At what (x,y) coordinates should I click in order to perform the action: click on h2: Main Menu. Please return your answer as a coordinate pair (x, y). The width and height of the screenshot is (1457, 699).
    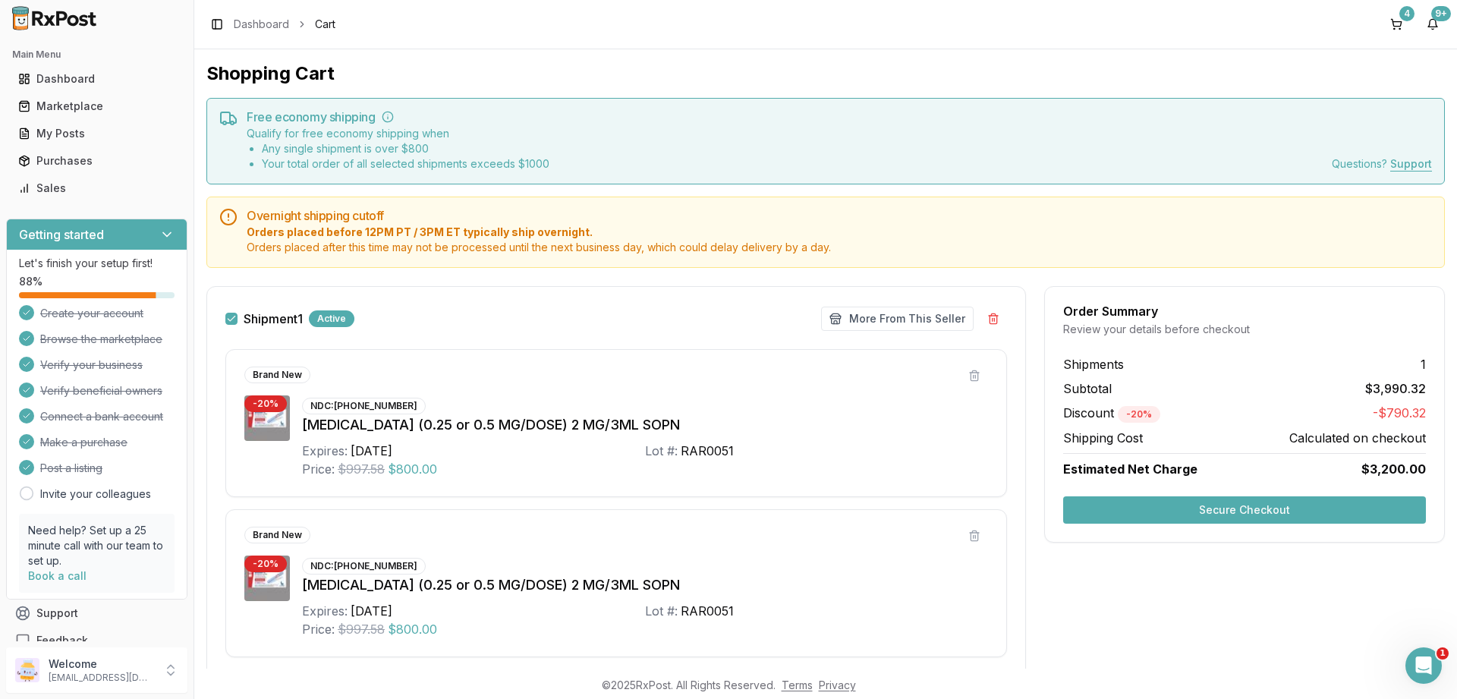
    Looking at the image, I should click on (96, 55).